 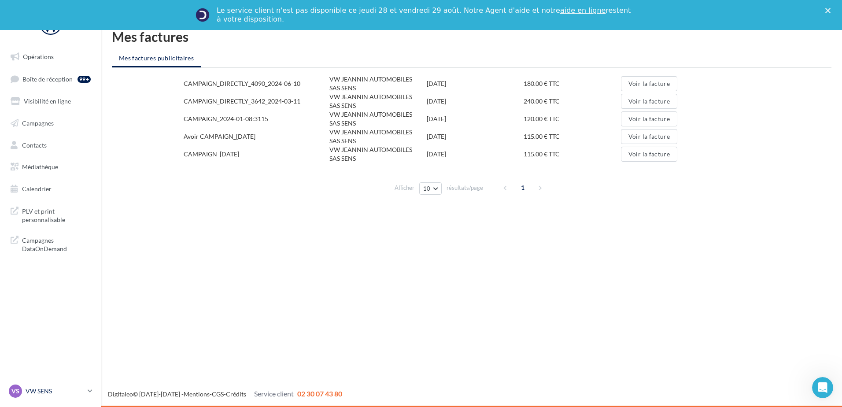 What do you see at coordinates (55, 391) in the screenshot?
I see `p: VW SENS` at bounding box center [55, 391].